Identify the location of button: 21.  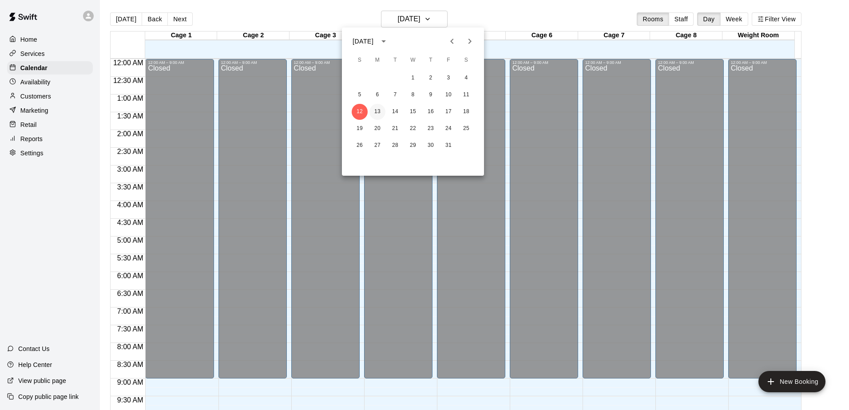
(395, 129).